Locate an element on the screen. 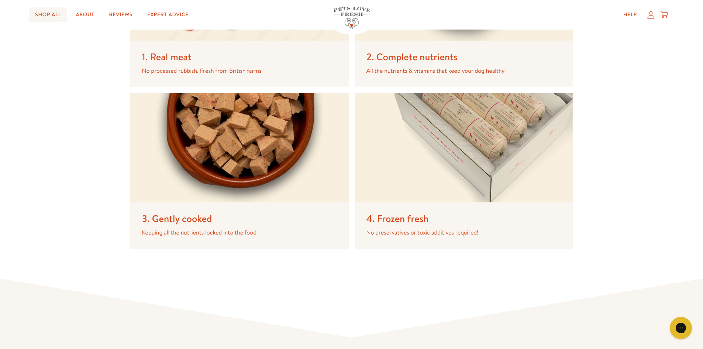 Image resolution: width=703 pixels, height=349 pixels. h3: 3. Gently cooked is located at coordinates (234, 219).